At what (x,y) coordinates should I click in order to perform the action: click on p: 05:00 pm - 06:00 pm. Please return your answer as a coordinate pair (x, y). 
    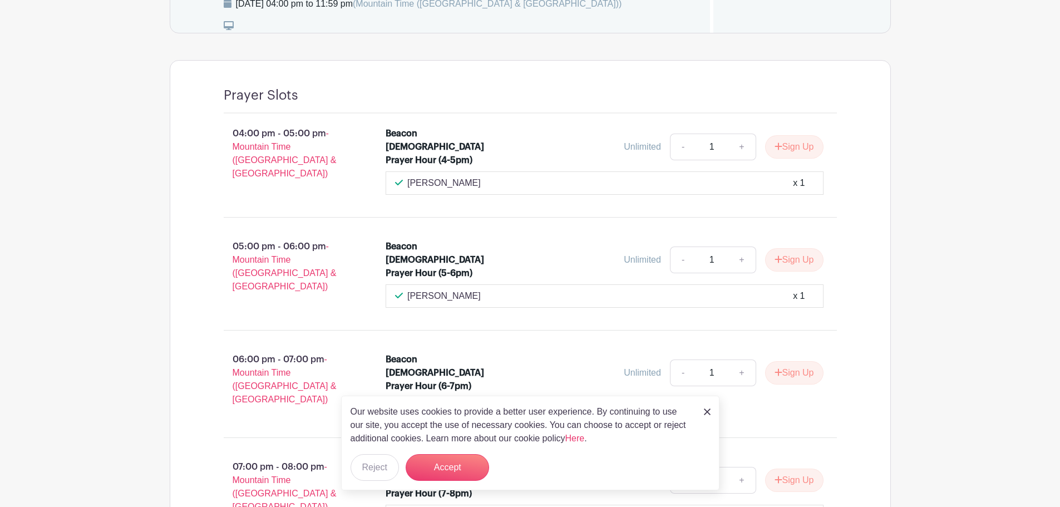
    Looking at the image, I should click on (287, 266).